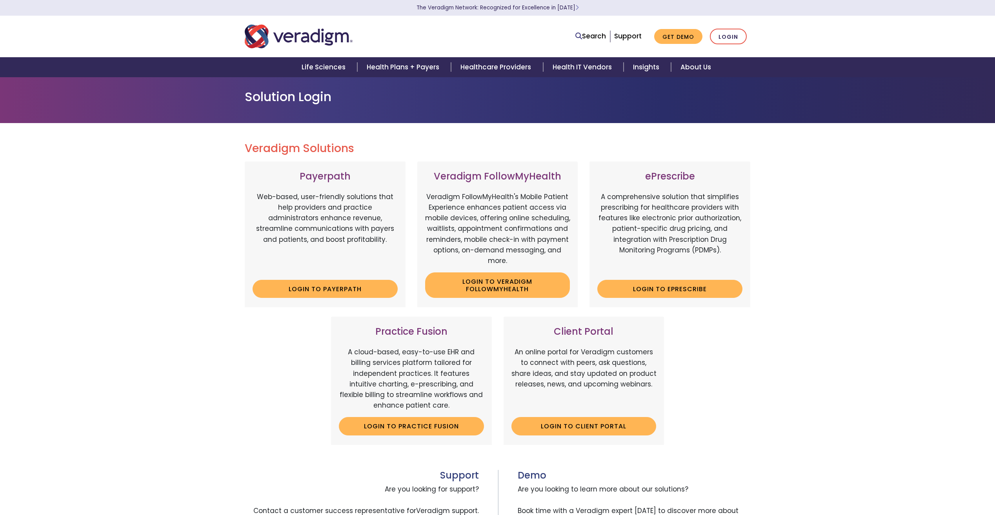 This screenshot has width=995, height=515. Describe the element at coordinates (670, 177) in the screenshot. I see `h3: ePrescribe` at that location.